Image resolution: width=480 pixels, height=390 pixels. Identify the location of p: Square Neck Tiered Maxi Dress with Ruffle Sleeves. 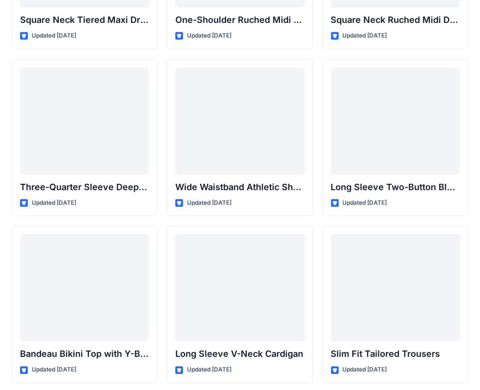
(84, 20).